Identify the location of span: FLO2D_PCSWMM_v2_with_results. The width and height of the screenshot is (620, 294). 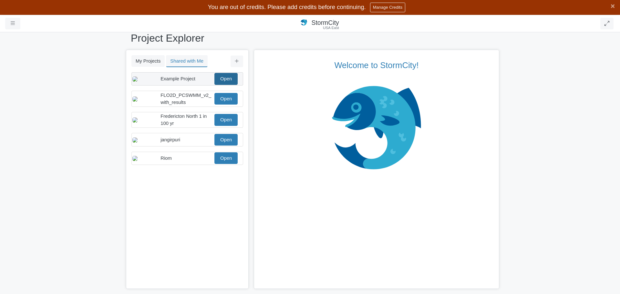
(186, 99).